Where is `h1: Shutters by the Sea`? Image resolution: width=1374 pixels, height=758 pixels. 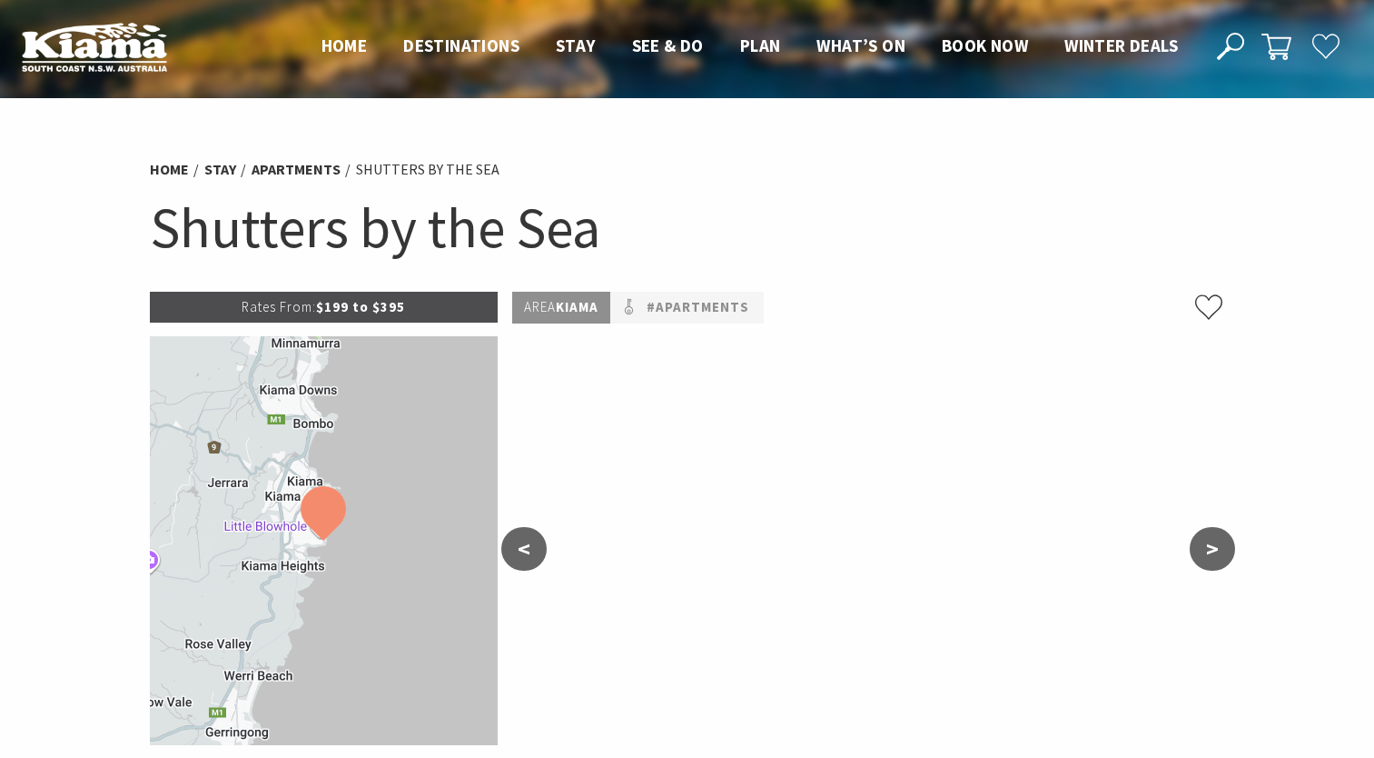
h1: Shutters by the Sea is located at coordinates (688, 227).